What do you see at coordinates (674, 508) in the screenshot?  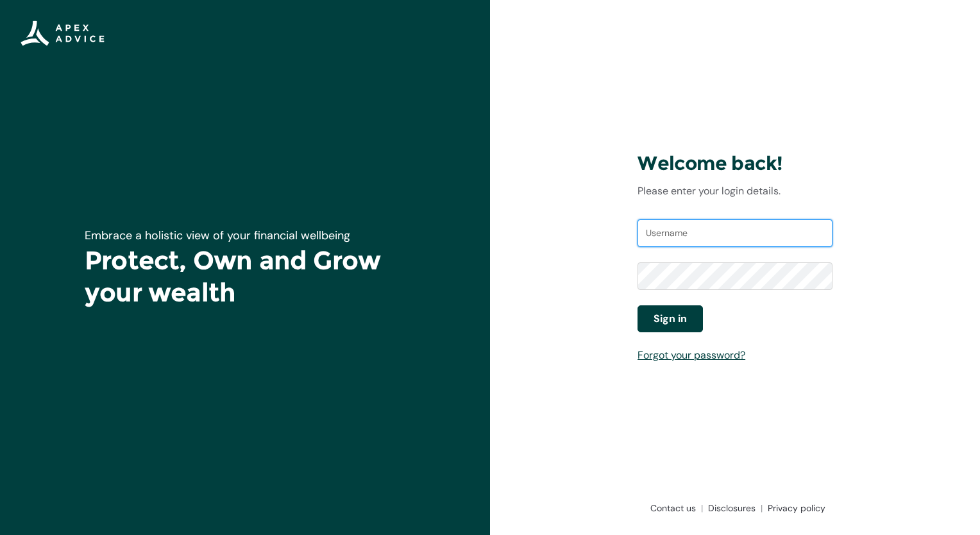 I see `a: Contact us` at bounding box center [674, 508].